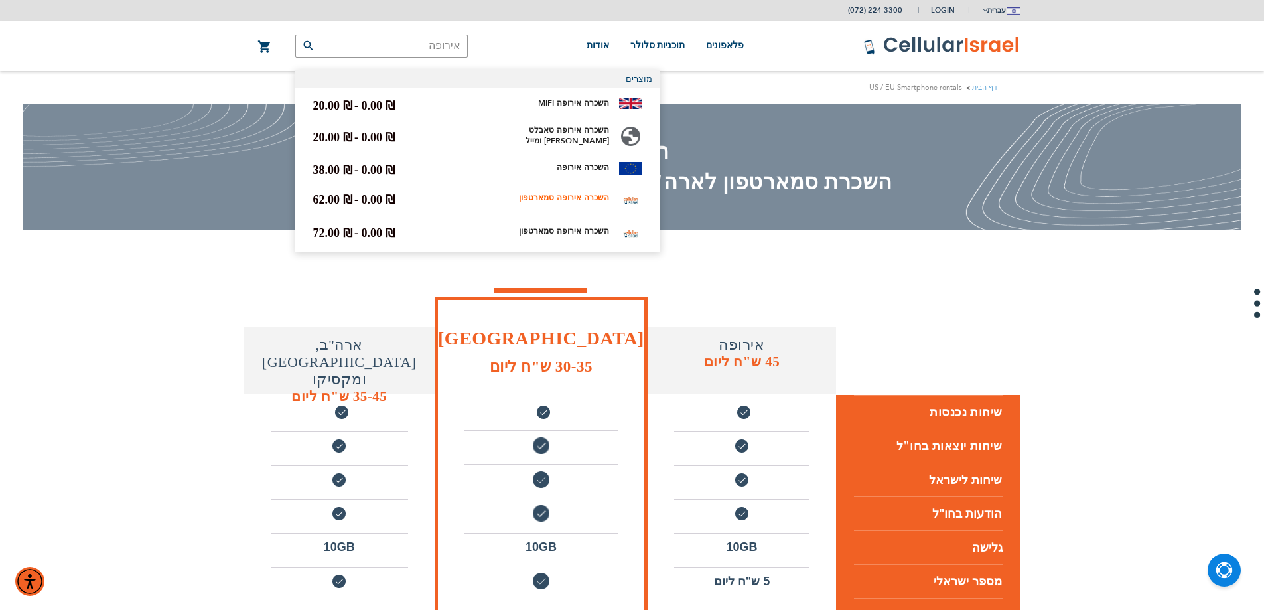  What do you see at coordinates (928, 479) in the screenshot?
I see `li: שיחות לישראל` at bounding box center [928, 479].